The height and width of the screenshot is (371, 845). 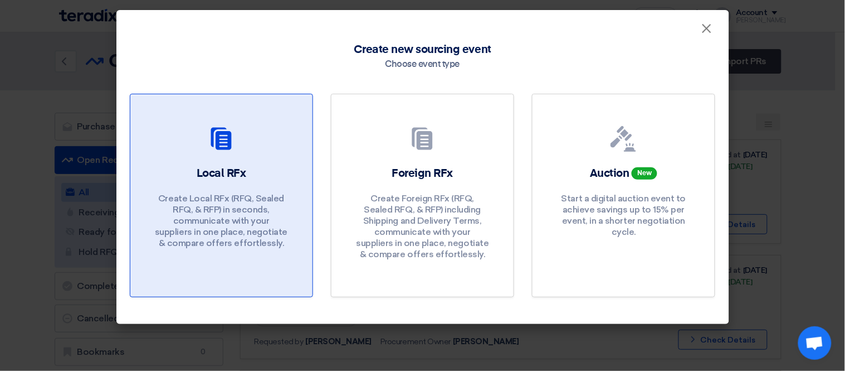 I want to click on span: Auction, so click(x=610, y=173).